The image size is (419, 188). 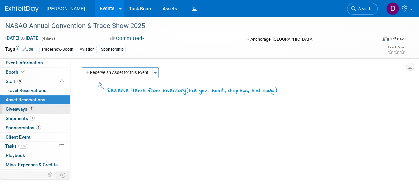 I want to click on button: Committed, so click(x=127, y=38).